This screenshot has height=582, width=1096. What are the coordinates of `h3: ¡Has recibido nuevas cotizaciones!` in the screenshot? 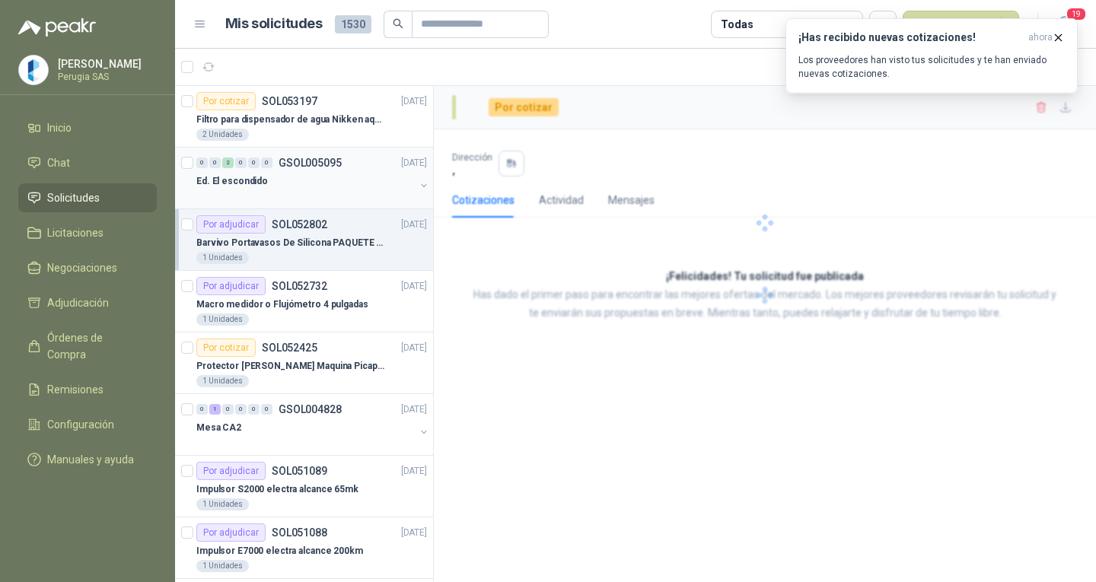 It's located at (910, 37).